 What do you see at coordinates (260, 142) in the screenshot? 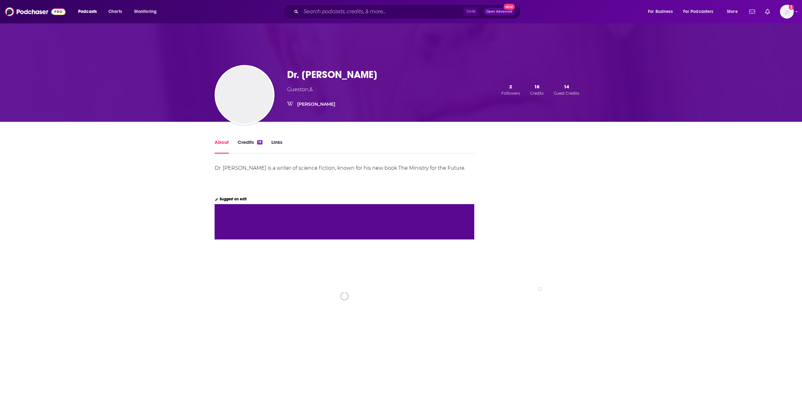
I see `div: 18` at bounding box center [260, 142].